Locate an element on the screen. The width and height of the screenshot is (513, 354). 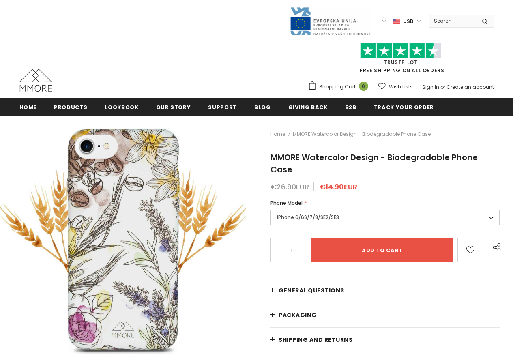
span: or is located at coordinates (443, 87).